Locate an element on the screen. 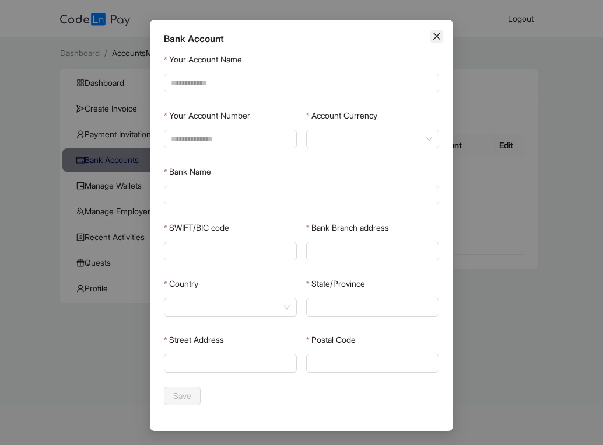 The width and height of the screenshot is (603, 445). label: Postal Code is located at coordinates (331, 340).